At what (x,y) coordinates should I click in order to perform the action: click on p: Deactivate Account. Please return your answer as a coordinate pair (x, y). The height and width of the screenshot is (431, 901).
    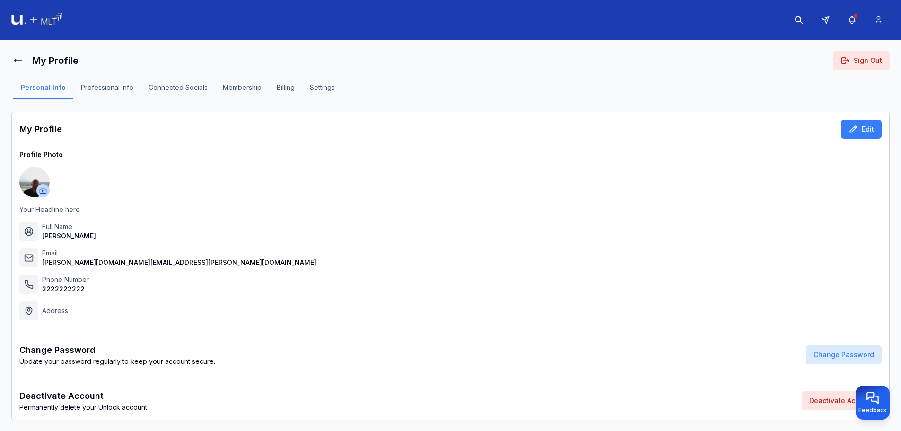
    Looking at the image, I should click on (84, 396).